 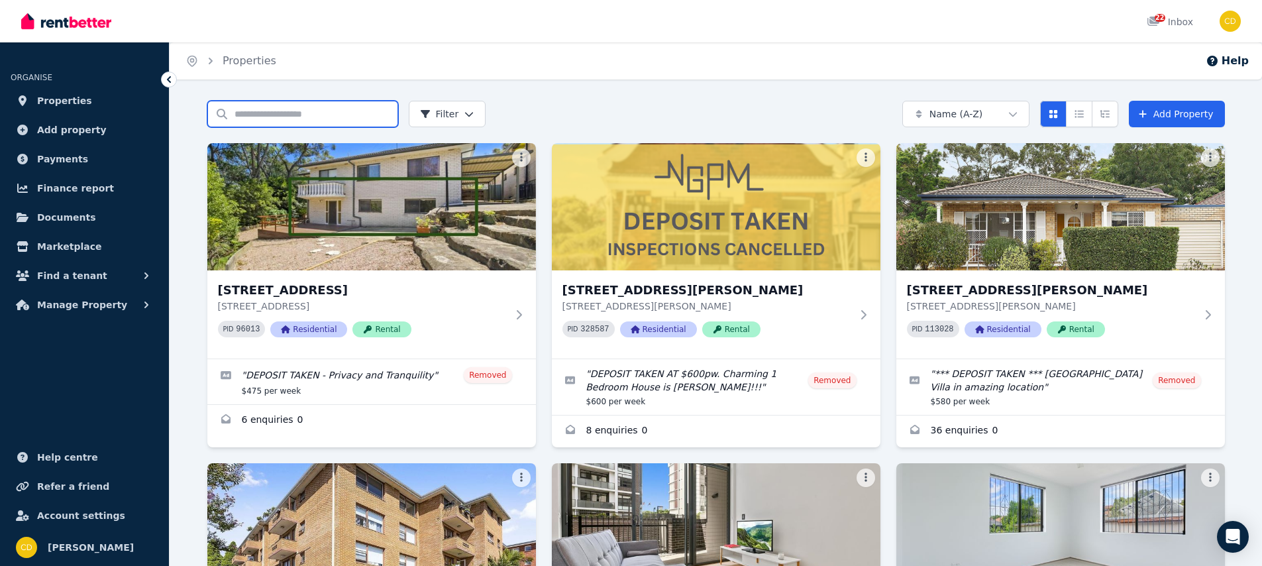 What do you see at coordinates (248, 329) in the screenshot?
I see `code: 96013` at bounding box center [248, 329].